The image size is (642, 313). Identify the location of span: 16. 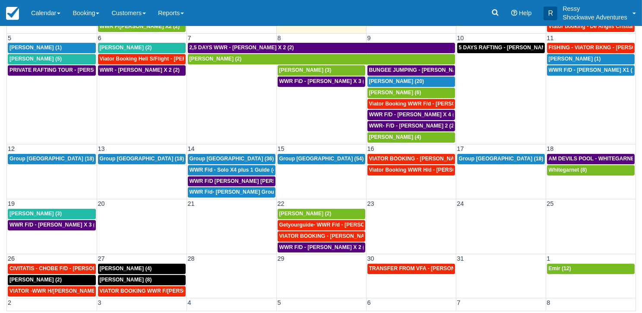
(371, 149).